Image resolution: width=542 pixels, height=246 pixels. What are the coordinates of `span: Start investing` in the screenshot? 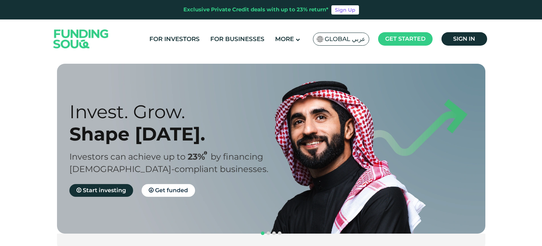 It's located at (104, 190).